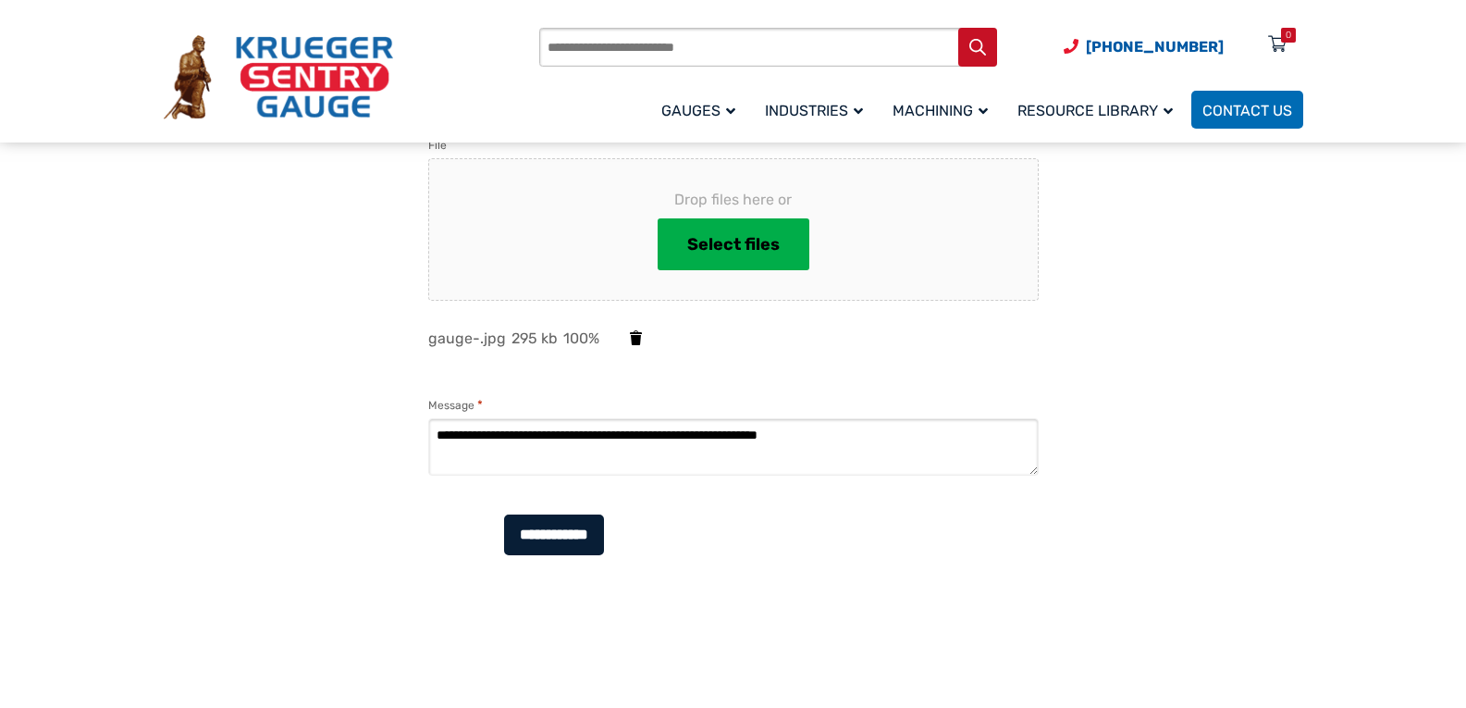 The width and height of the screenshot is (1466, 708). Describe the element at coordinates (467, 338) in the screenshot. I see `span: gauge-.jpg` at that location.